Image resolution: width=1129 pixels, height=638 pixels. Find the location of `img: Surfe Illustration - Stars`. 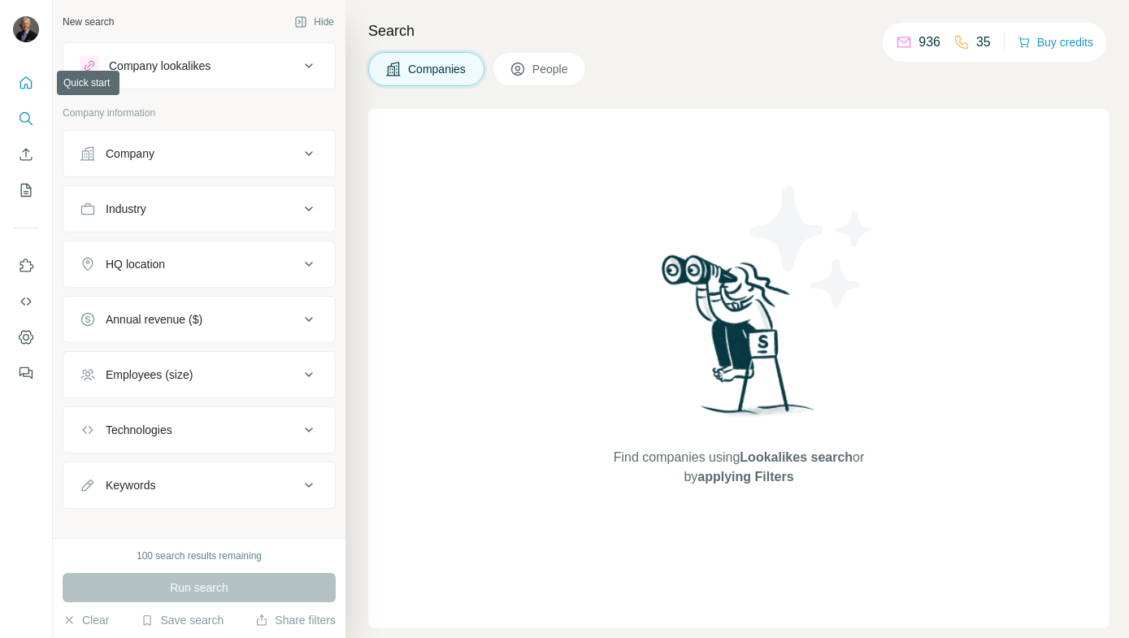

img: Surfe Illustration - Stars is located at coordinates (812, 247).